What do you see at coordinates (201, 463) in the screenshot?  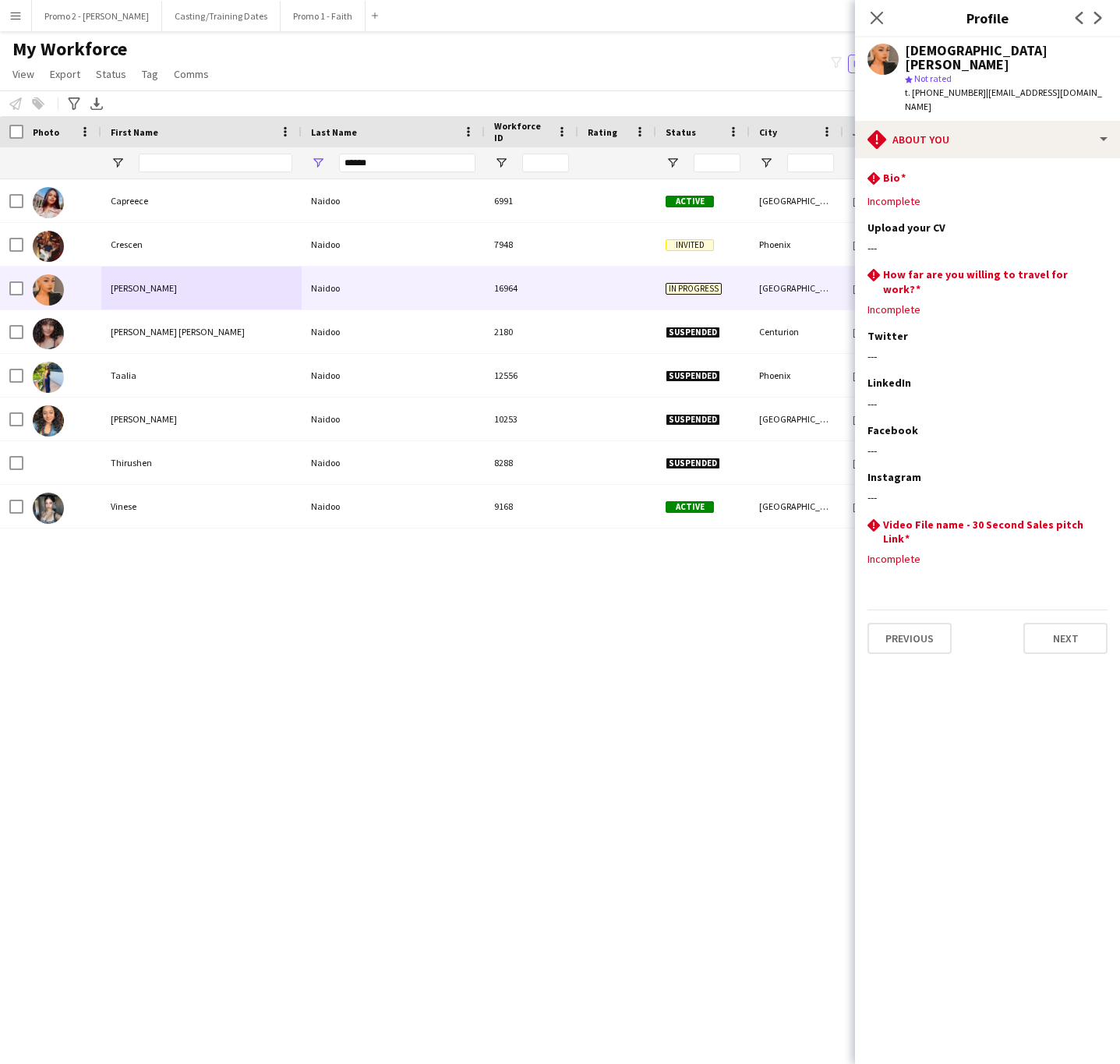 I see `div: Thirushen` at bounding box center [201, 463].